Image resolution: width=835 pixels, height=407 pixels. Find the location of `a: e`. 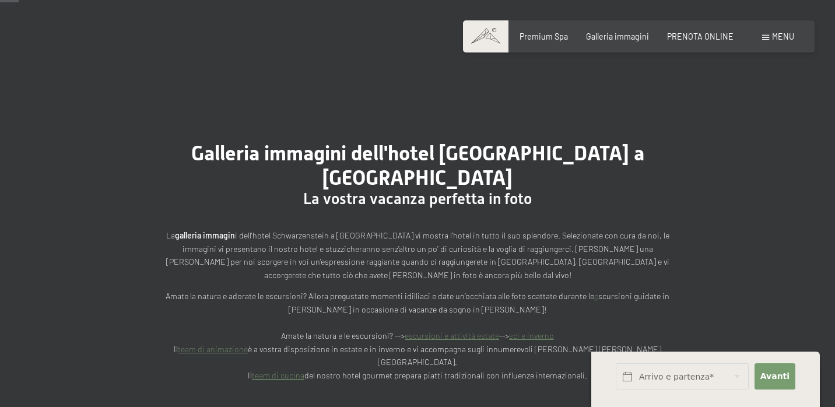

a: e is located at coordinates (596, 296).